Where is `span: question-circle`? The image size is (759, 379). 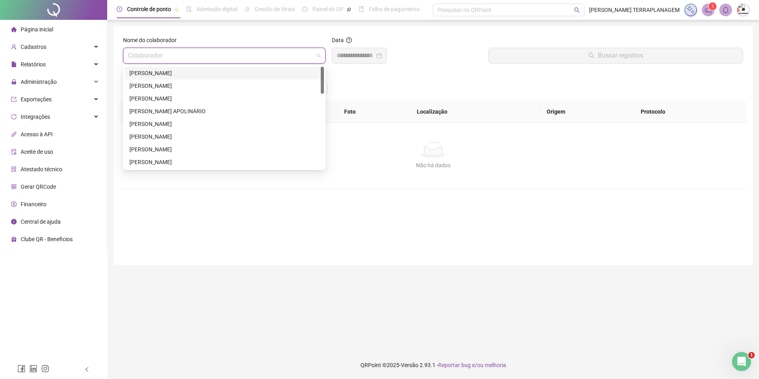
span: question-circle is located at coordinates (349, 40).